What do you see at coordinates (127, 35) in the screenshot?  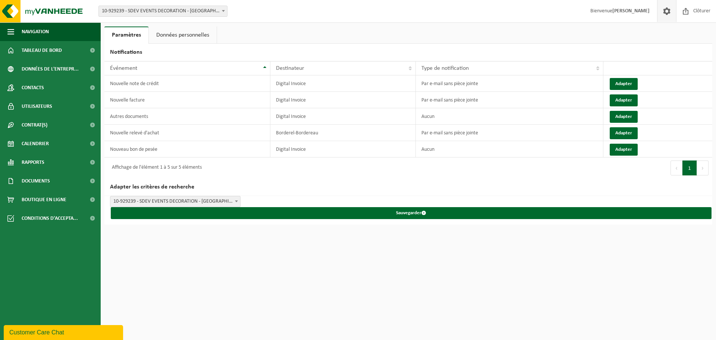 I see `a: Paramètres` at bounding box center [127, 35].